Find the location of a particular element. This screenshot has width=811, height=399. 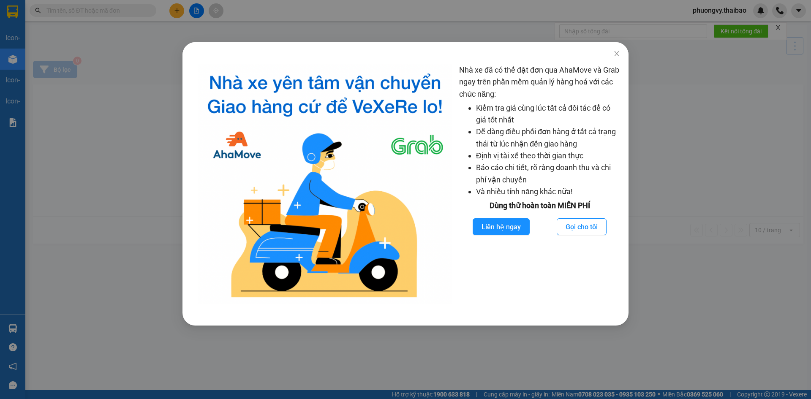

li: Định vị tài xế theo thời gian thực is located at coordinates (548, 156).